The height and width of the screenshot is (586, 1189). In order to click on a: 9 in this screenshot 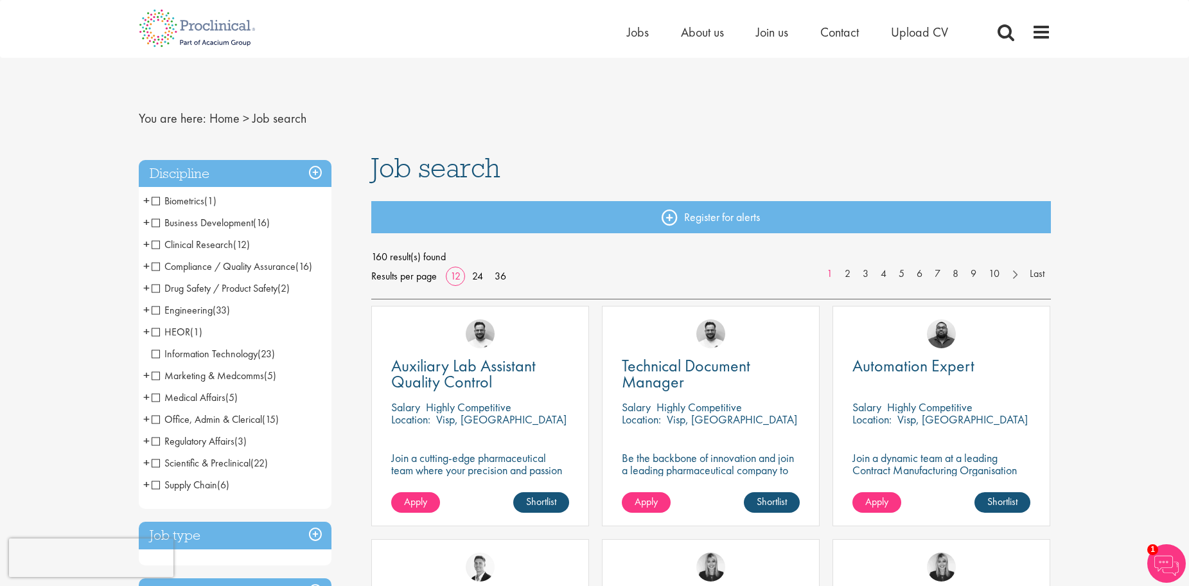, I will do `click(973, 274)`.